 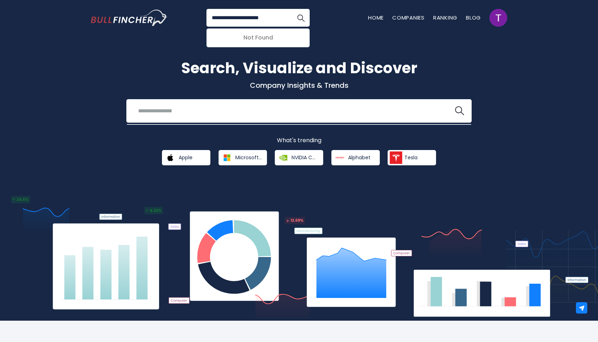 What do you see at coordinates (299, 141) in the screenshot?
I see `p: What's trending` at bounding box center [299, 141].